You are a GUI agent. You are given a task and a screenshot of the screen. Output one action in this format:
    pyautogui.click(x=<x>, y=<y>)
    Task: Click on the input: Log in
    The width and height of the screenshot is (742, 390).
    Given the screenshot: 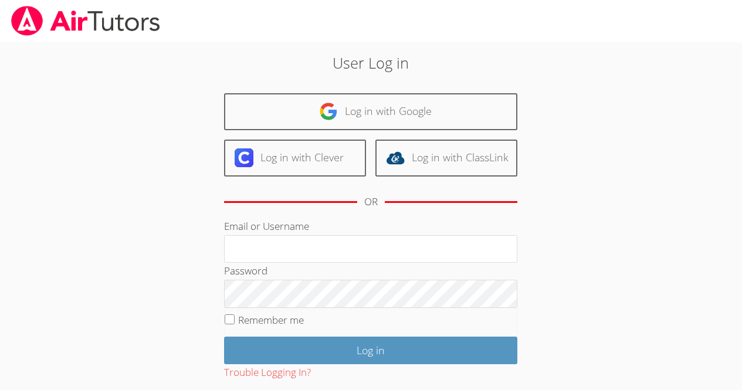 What is the action you would take?
    pyautogui.click(x=371, y=350)
    